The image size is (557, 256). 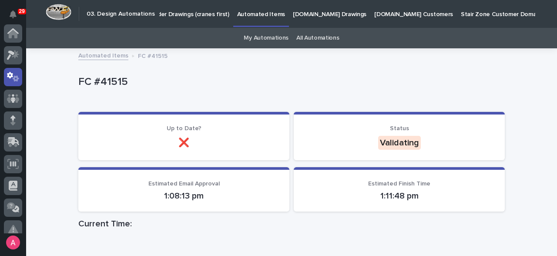 What do you see at coordinates (13, 243) in the screenshot?
I see `button: users-avatar` at bounding box center [13, 243].